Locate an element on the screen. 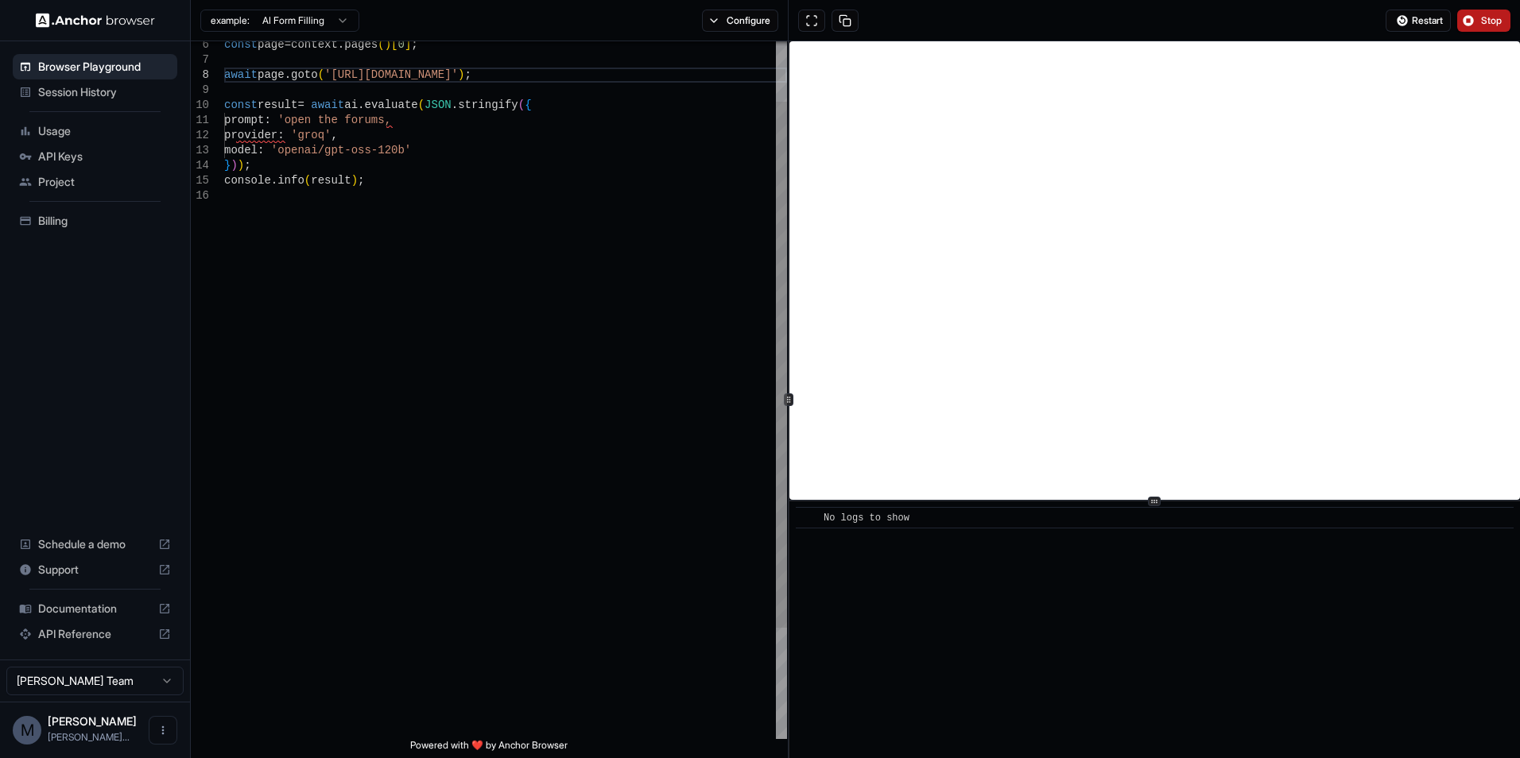 The width and height of the screenshot is (1520, 758). span: Powered with ❤️ by Anchor Browser is located at coordinates (489, 749).